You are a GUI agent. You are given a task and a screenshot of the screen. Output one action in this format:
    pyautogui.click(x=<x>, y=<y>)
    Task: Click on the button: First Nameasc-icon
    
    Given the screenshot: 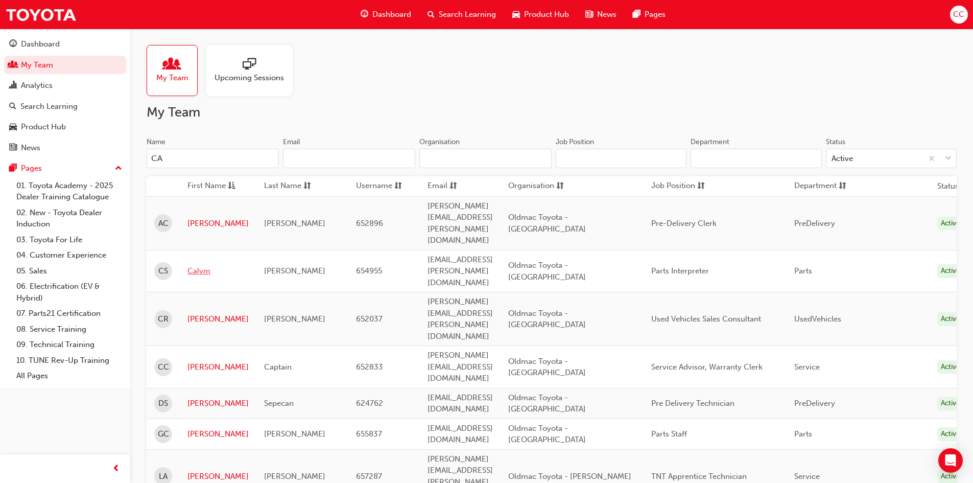 What is the action you would take?
    pyautogui.click(x=216, y=186)
    